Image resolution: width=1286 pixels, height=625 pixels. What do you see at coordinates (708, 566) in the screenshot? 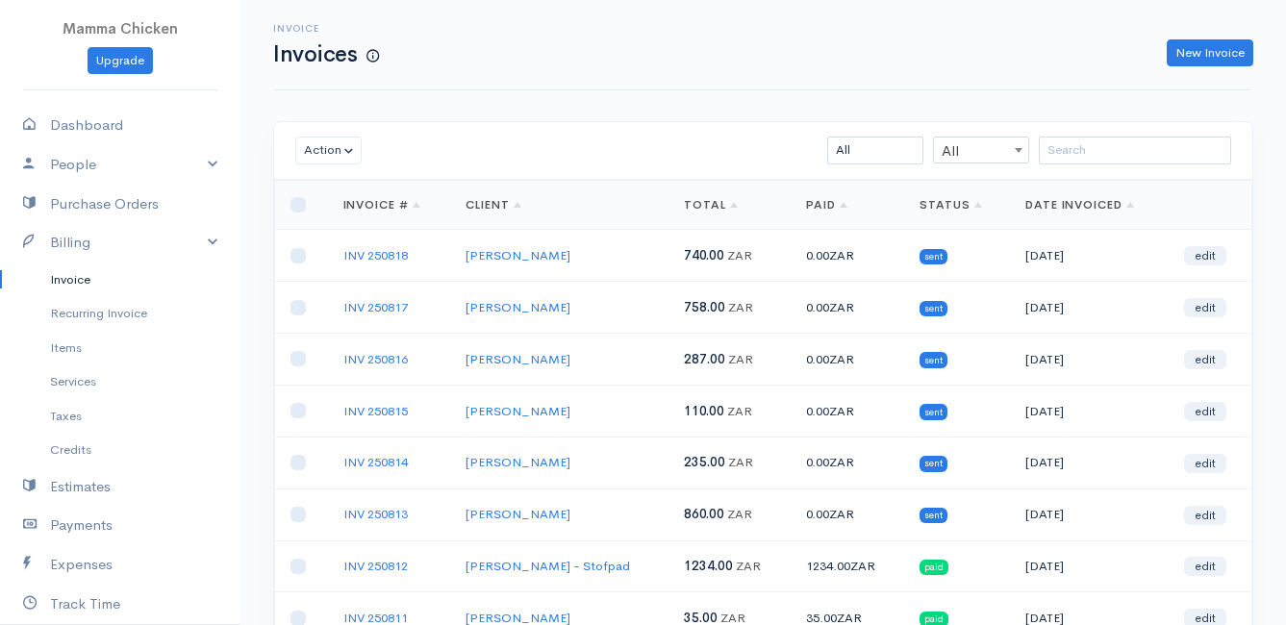
I see `span: 1234.00` at bounding box center [708, 566].